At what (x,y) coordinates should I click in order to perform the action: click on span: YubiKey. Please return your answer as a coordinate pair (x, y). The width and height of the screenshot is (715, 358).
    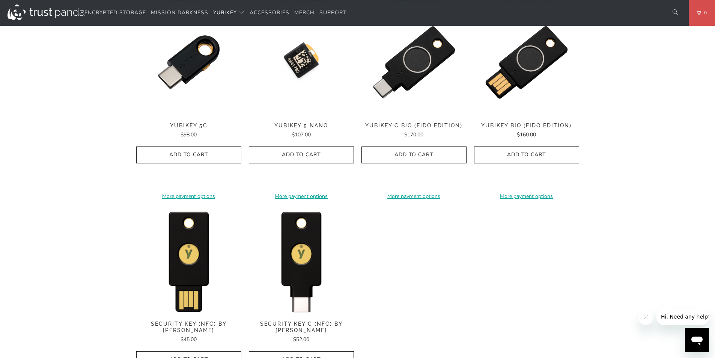
    Looking at the image, I should click on (225, 12).